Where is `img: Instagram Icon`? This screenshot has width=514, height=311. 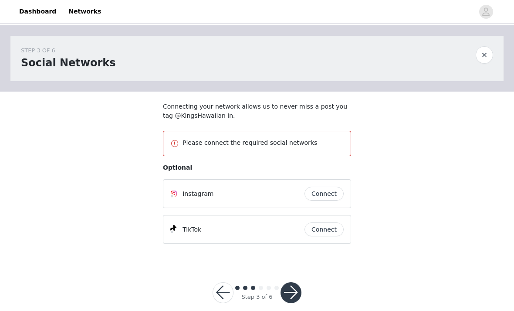 img: Instagram Icon is located at coordinates (174, 193).